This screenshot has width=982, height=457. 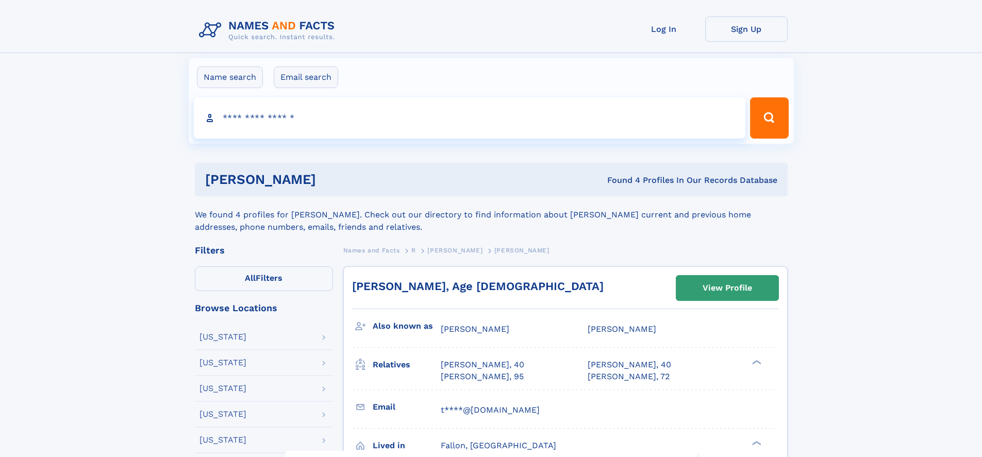 I want to click on label: Filters, so click(x=264, y=279).